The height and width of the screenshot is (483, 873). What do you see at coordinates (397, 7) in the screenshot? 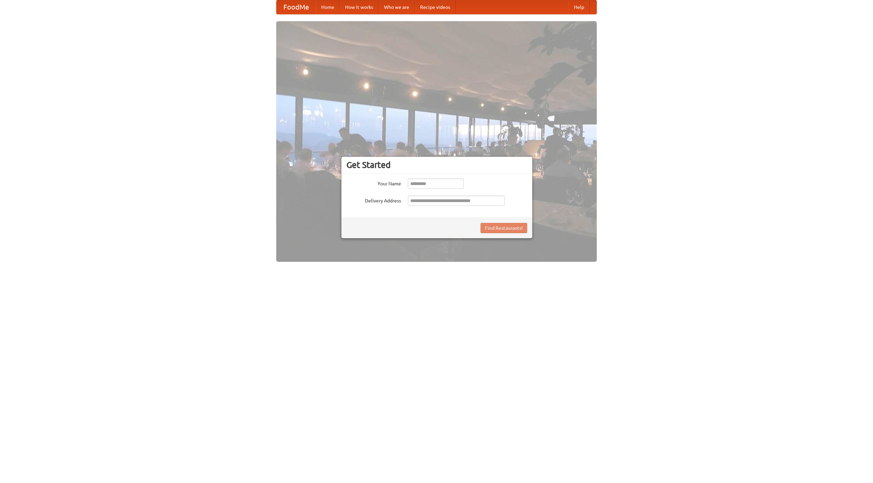
I see `a: Who we are` at bounding box center [397, 7].